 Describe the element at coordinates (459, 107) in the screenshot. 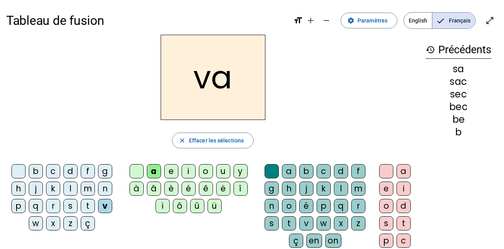

I see `div: bec` at that location.